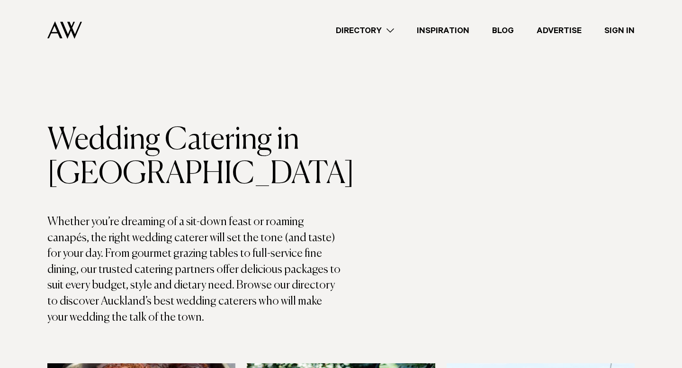 Image resolution: width=682 pixels, height=368 pixels. What do you see at coordinates (364, 30) in the screenshot?
I see `a: Directory` at bounding box center [364, 30].